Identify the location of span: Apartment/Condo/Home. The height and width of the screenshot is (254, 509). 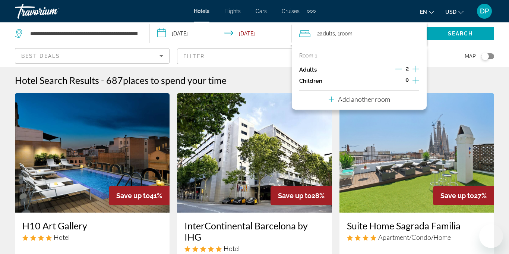
(414, 237).